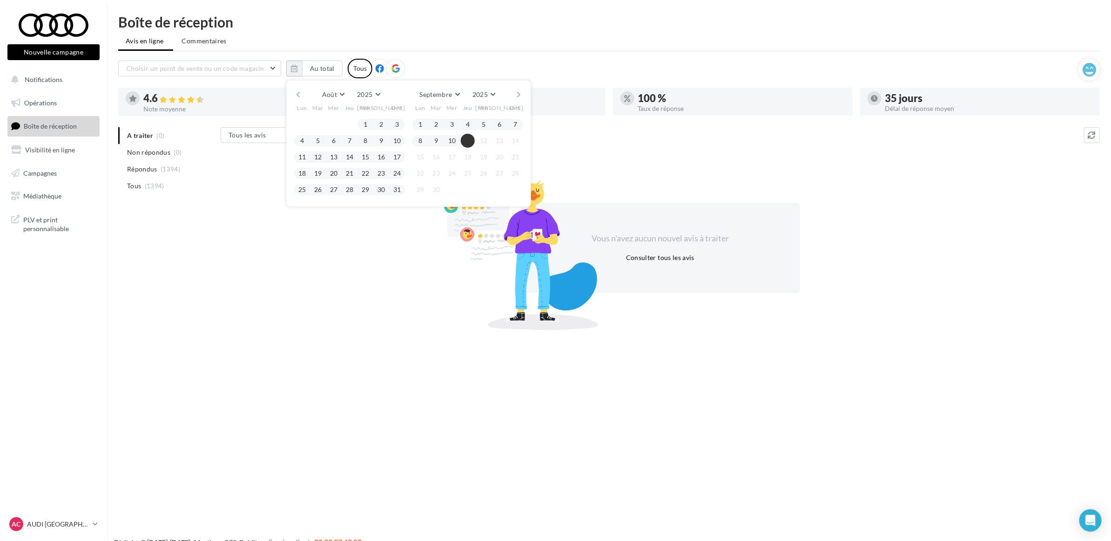 The width and height of the screenshot is (1111, 541). Describe the element at coordinates (247, 135) in the screenshot. I see `span: Tous les avis` at that location.